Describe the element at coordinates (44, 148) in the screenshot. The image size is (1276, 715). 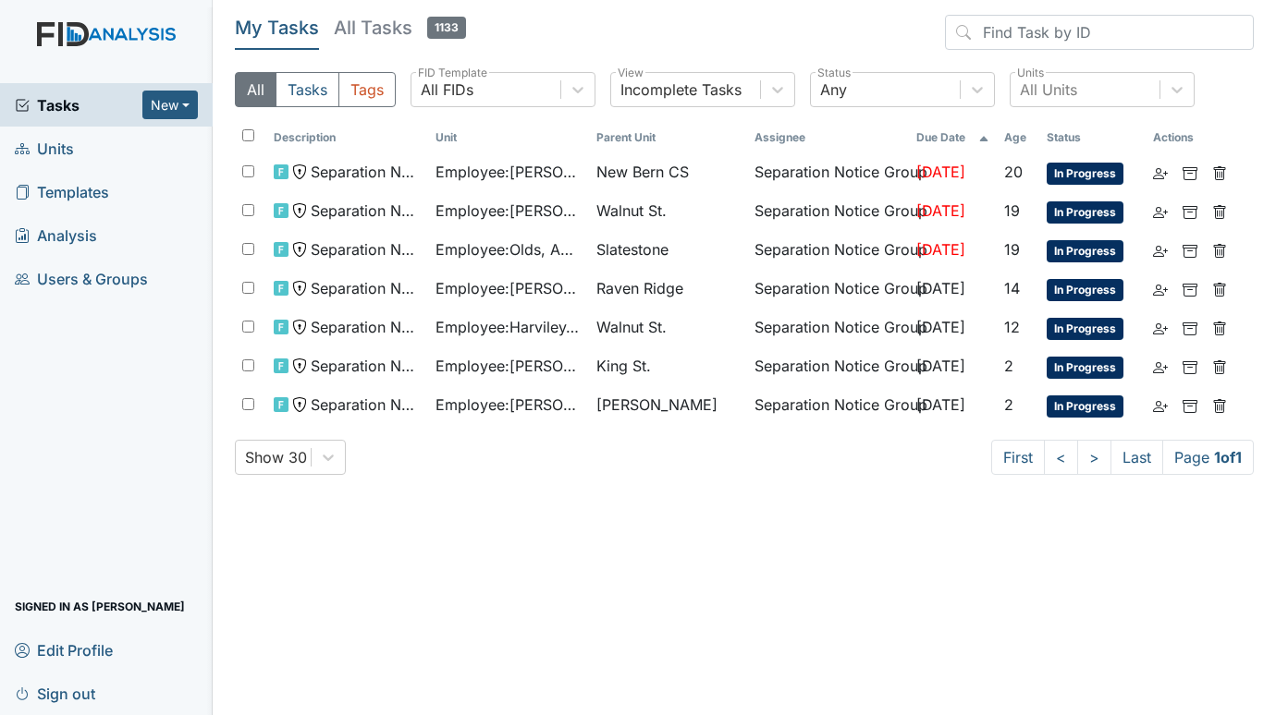
I see `span: Units` at that location.